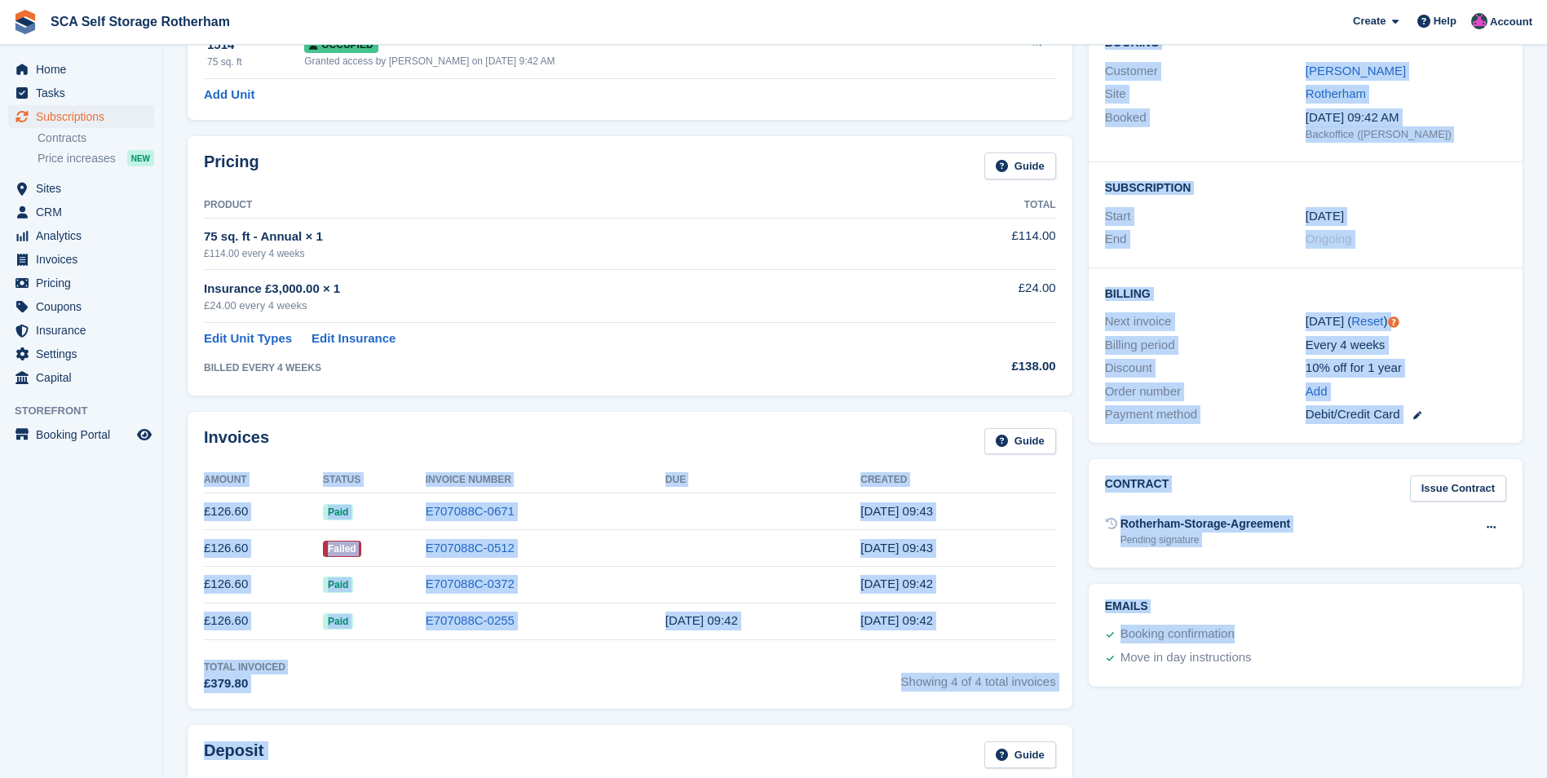 Image resolution: width=1547 pixels, height=778 pixels. I want to click on a: Price increases NEW, so click(95, 158).